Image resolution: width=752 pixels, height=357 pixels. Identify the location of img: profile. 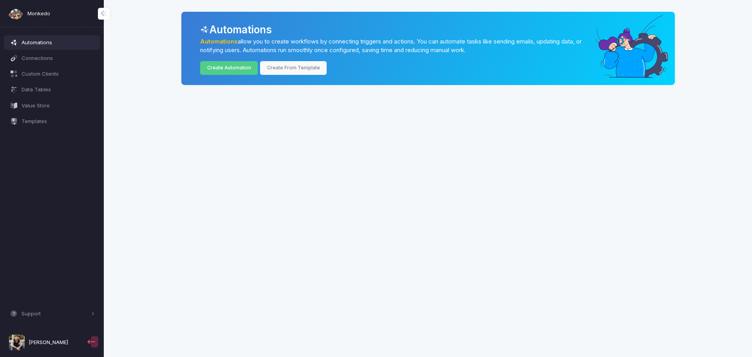
(17, 342).